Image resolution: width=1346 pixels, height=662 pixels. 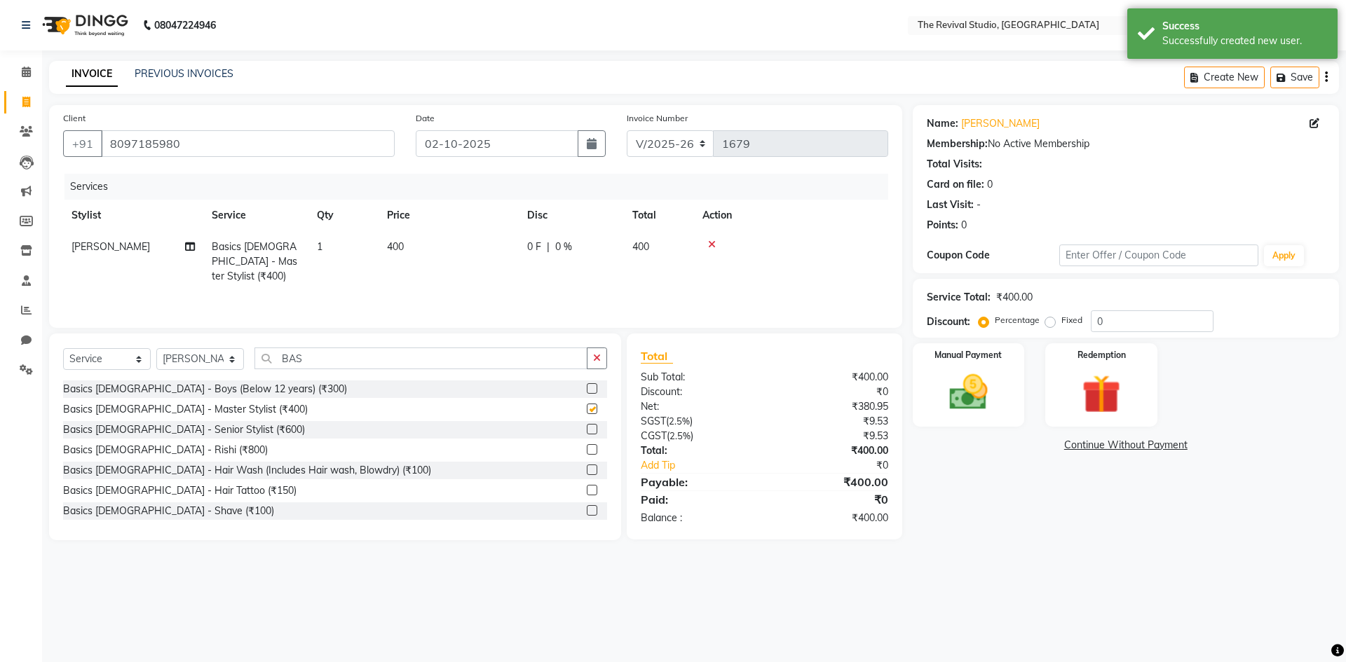 I want to click on div: Total:, so click(x=697, y=451).